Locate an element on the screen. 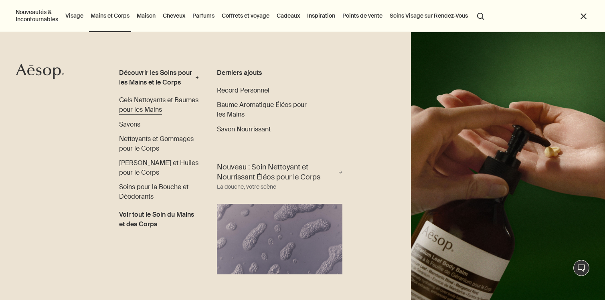 The height and width of the screenshot is (300, 605). a: Inspiration is located at coordinates (321, 16).